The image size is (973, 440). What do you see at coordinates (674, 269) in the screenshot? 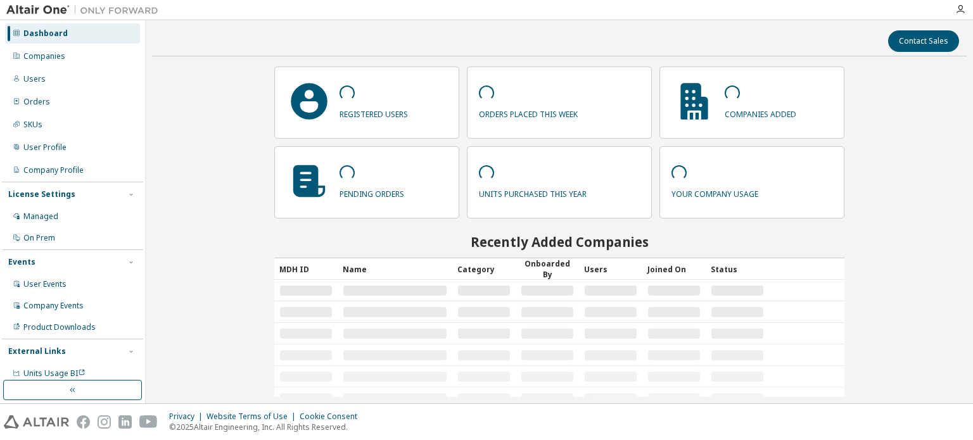
I see `div: Joined On` at bounding box center [674, 269].